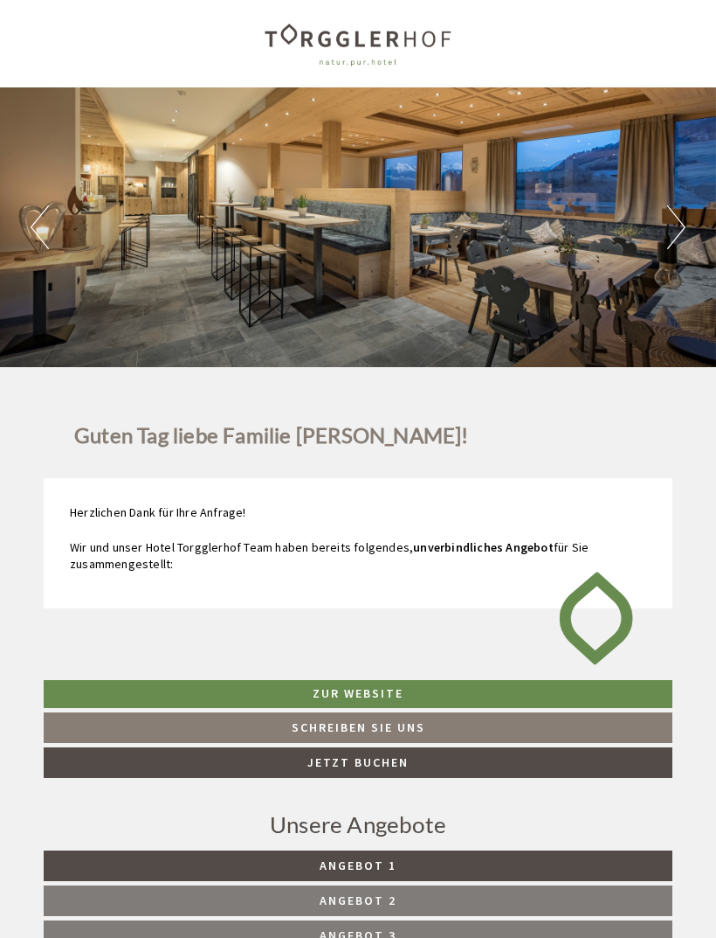 The width and height of the screenshot is (716, 938). I want to click on button: Senden, so click(524, 475).